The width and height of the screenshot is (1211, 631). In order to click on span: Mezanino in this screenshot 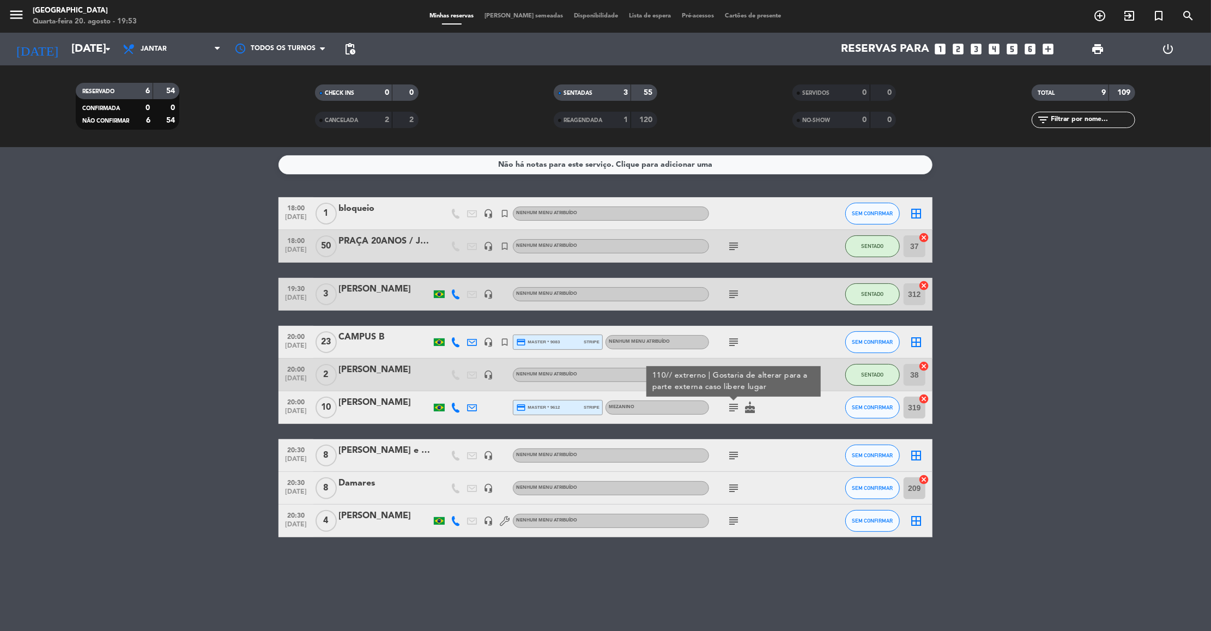, I will do `click(622, 407)`.